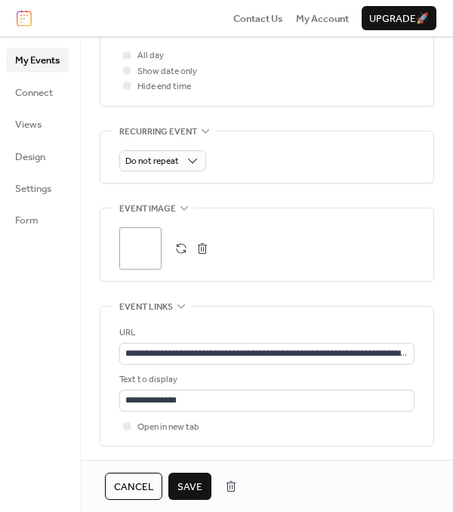 Image resolution: width=453 pixels, height=512 pixels. What do you see at coordinates (37, 60) in the screenshot?
I see `span: My Events` at bounding box center [37, 60].